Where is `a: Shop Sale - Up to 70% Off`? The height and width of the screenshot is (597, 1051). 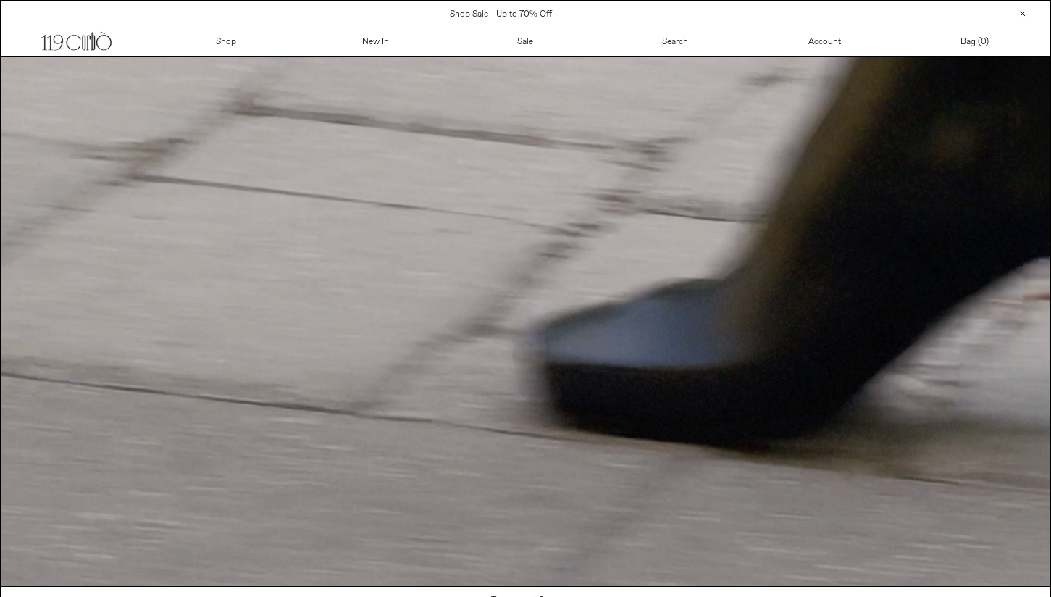
a: Shop Sale - Up to 70% Off is located at coordinates (500, 14).